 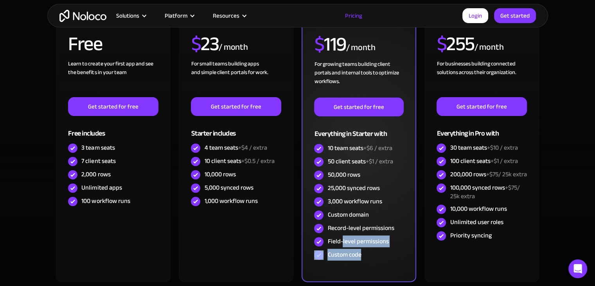 I want to click on div: Free includes, so click(x=113, y=128).